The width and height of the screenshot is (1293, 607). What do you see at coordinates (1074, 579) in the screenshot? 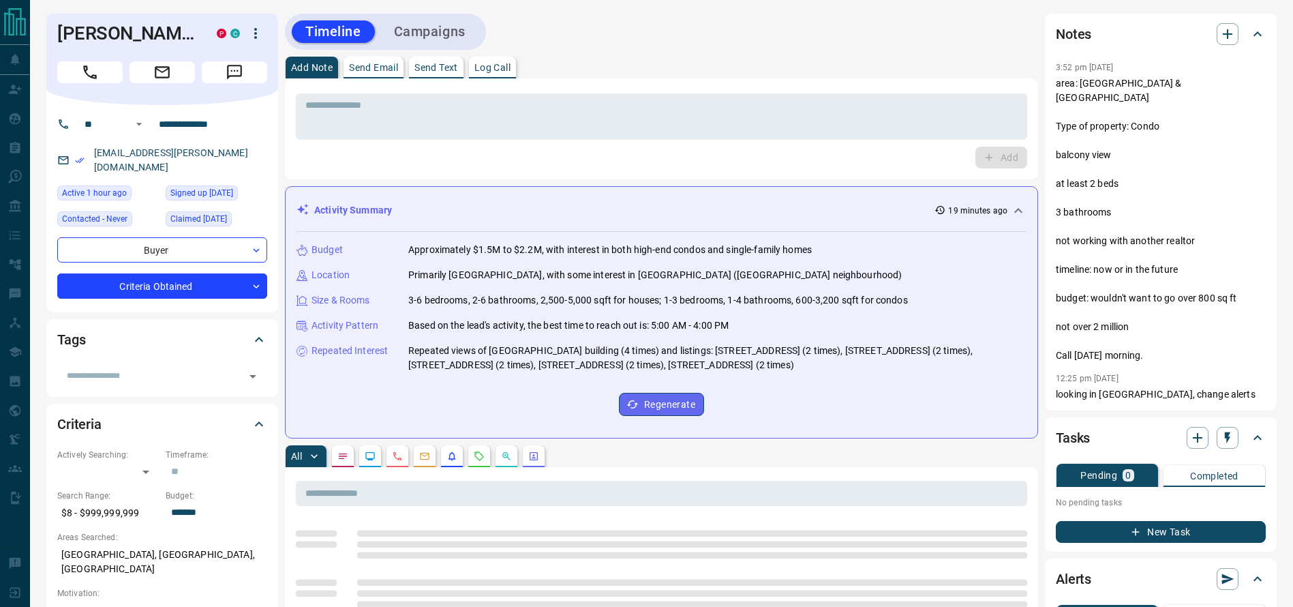
I see `h2: Alerts` at bounding box center [1074, 579].